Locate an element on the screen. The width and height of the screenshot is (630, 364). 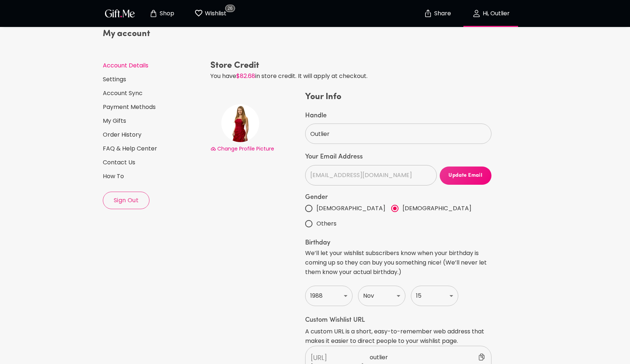
label: Handle is located at coordinates (398, 116).